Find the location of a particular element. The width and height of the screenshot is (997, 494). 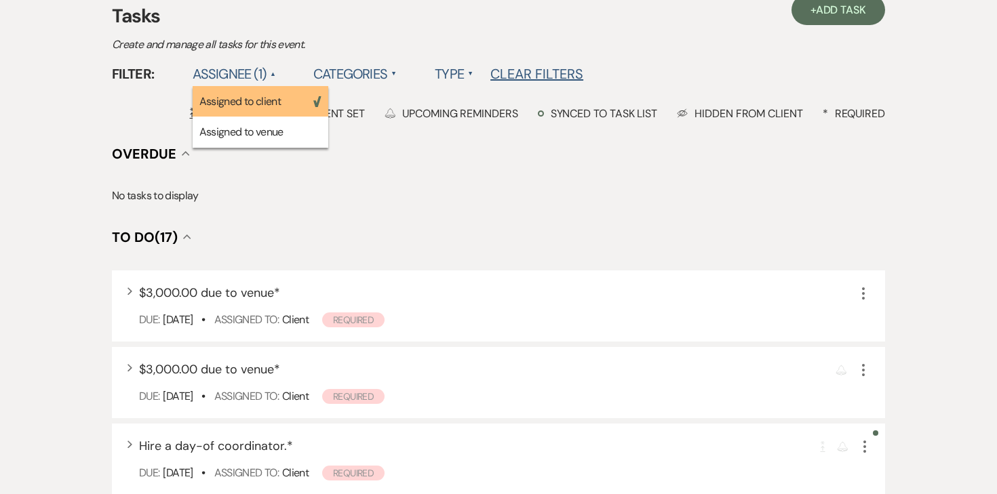

button: Clear Filters is located at coordinates (536, 74).